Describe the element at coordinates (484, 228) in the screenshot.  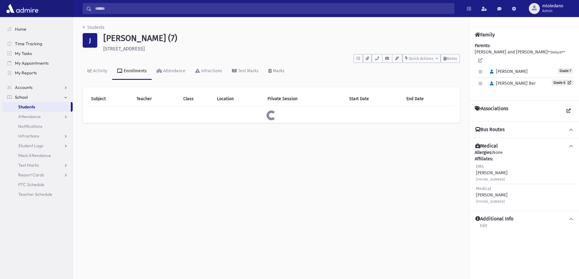
I see `a: Edit` at that location.